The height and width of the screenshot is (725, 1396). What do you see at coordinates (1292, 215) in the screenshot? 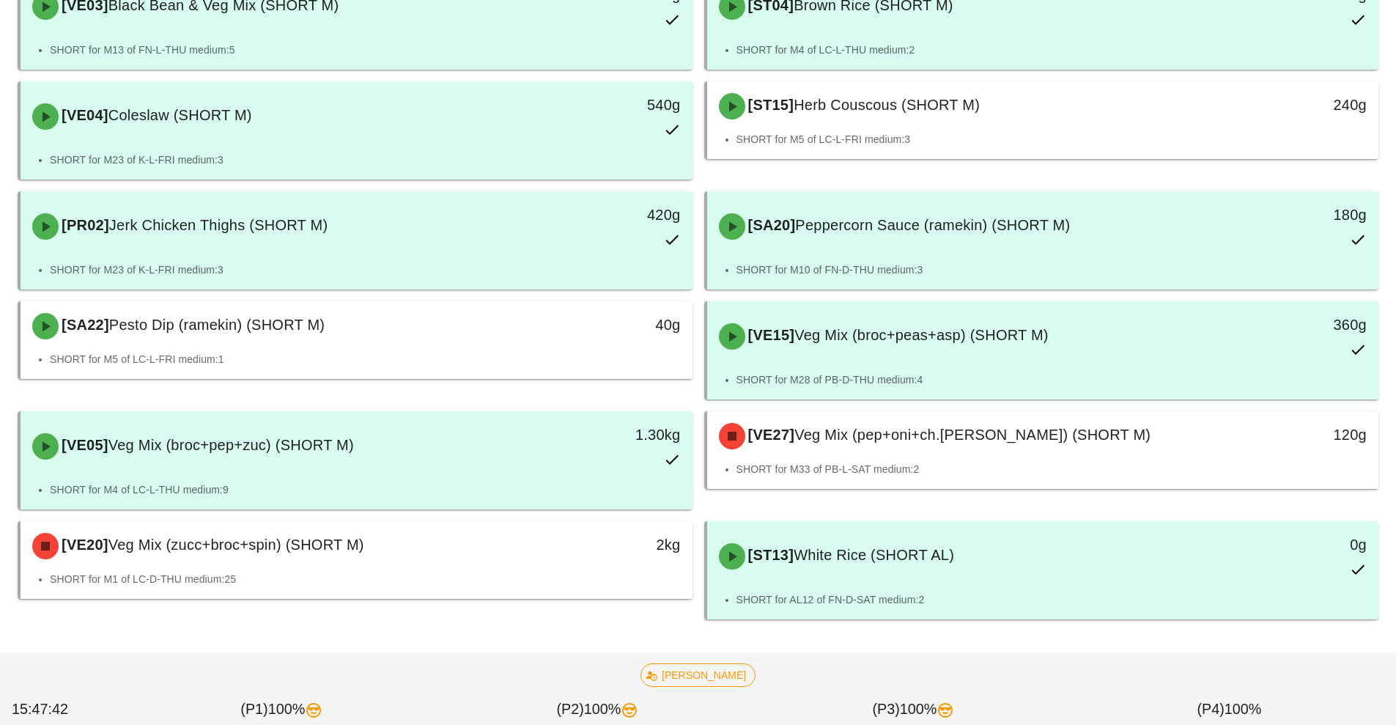
I see `div: 180g` at bounding box center [1292, 215].